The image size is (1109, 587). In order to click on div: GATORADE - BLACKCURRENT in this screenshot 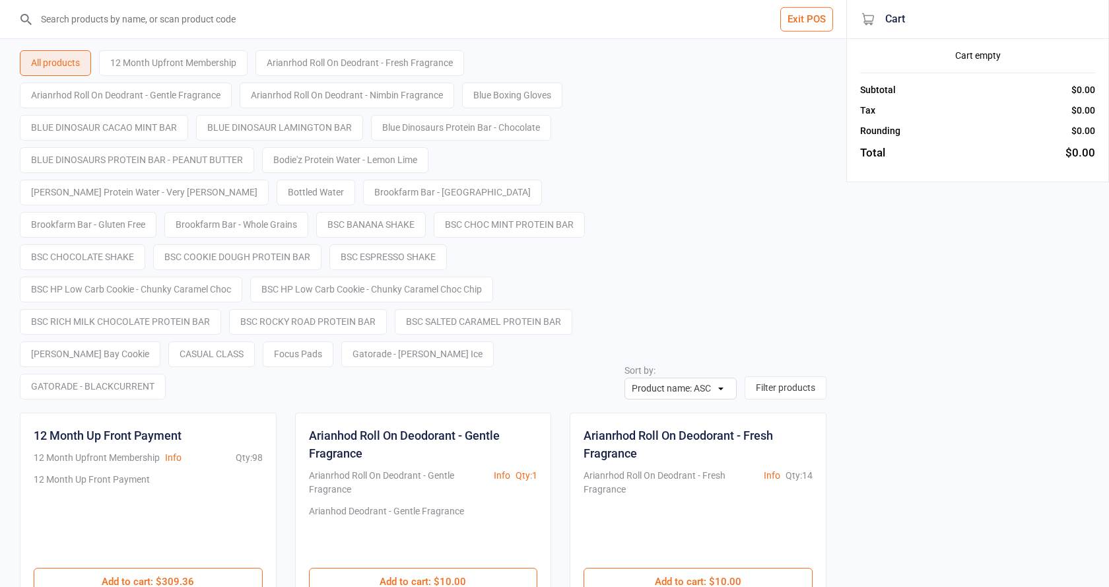, I will do `click(92, 386)`.